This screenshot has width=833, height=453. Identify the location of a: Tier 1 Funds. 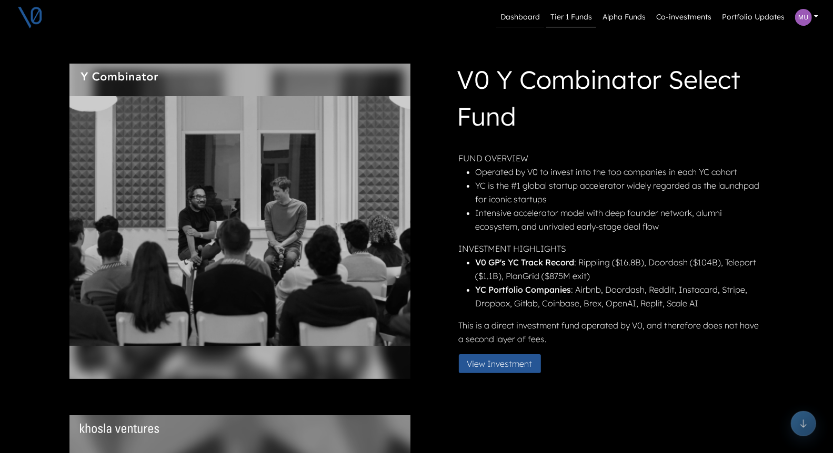
(571, 17).